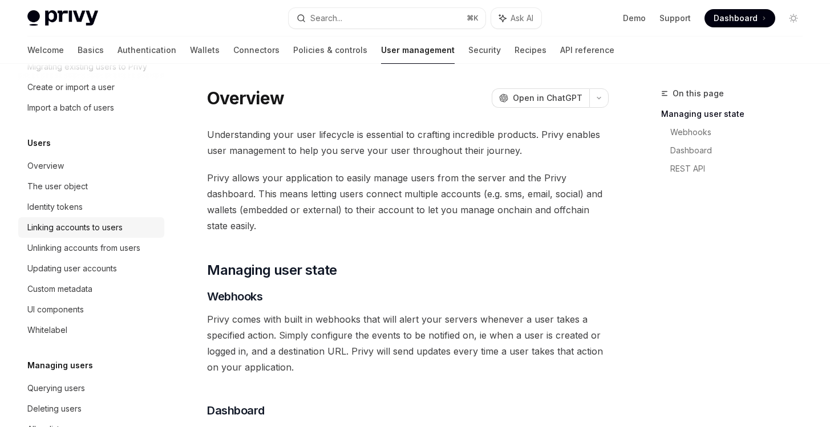  Describe the element at coordinates (698, 94) in the screenshot. I see `span: On this page` at that location.